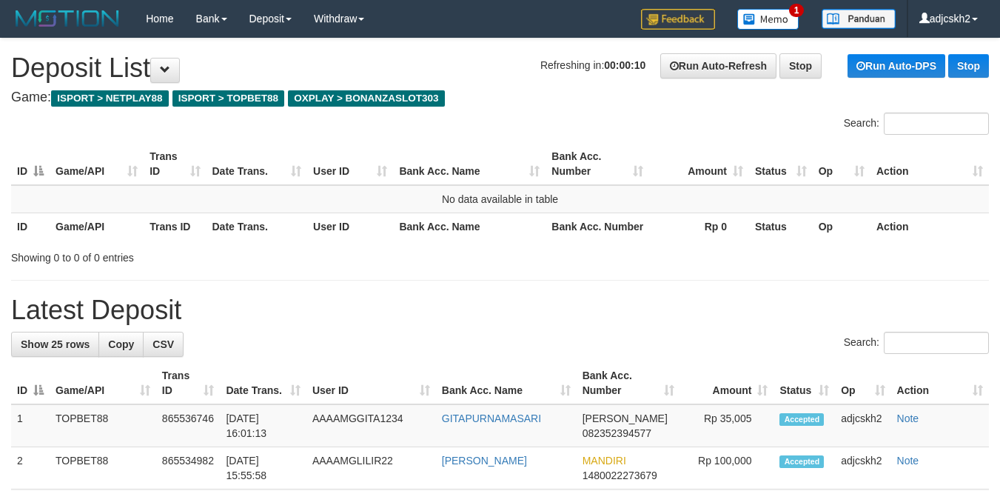 Image resolution: width=1000 pixels, height=491 pixels. Describe the element at coordinates (55, 344) in the screenshot. I see `span: Show 25 rows` at that location.